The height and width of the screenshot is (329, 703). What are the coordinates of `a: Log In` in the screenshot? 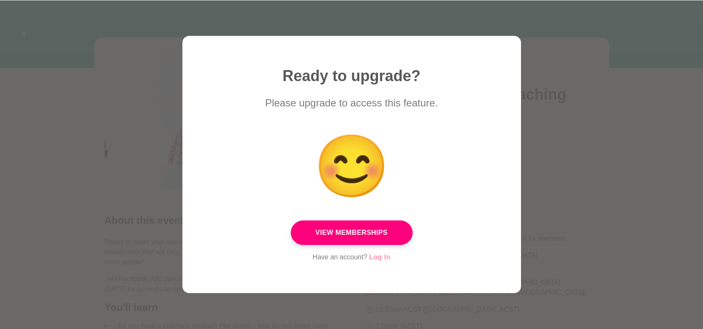 It's located at (379, 258).